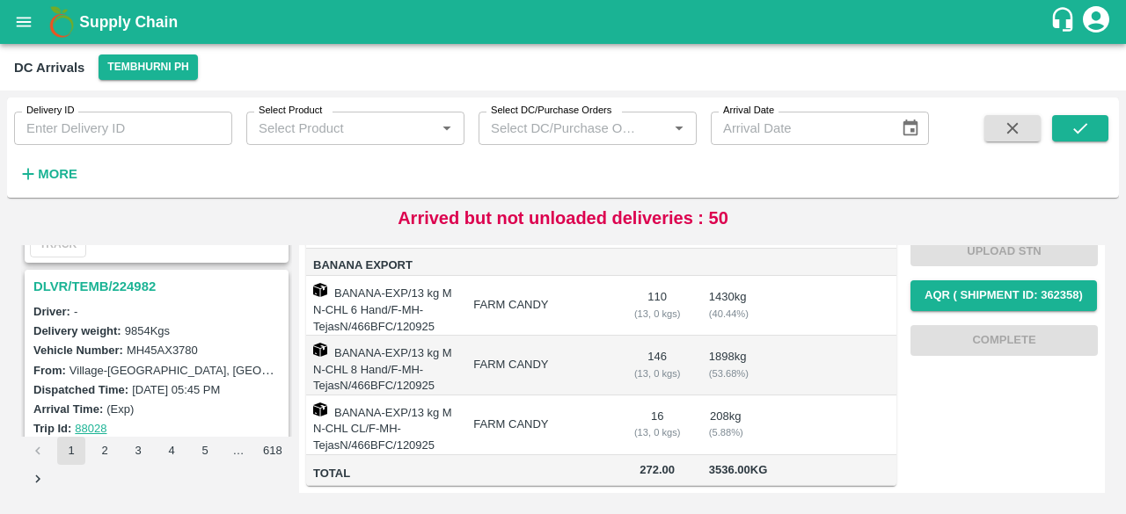  Describe the element at coordinates (68, 409) in the screenshot. I see `label: Arrival Time:` at that location.